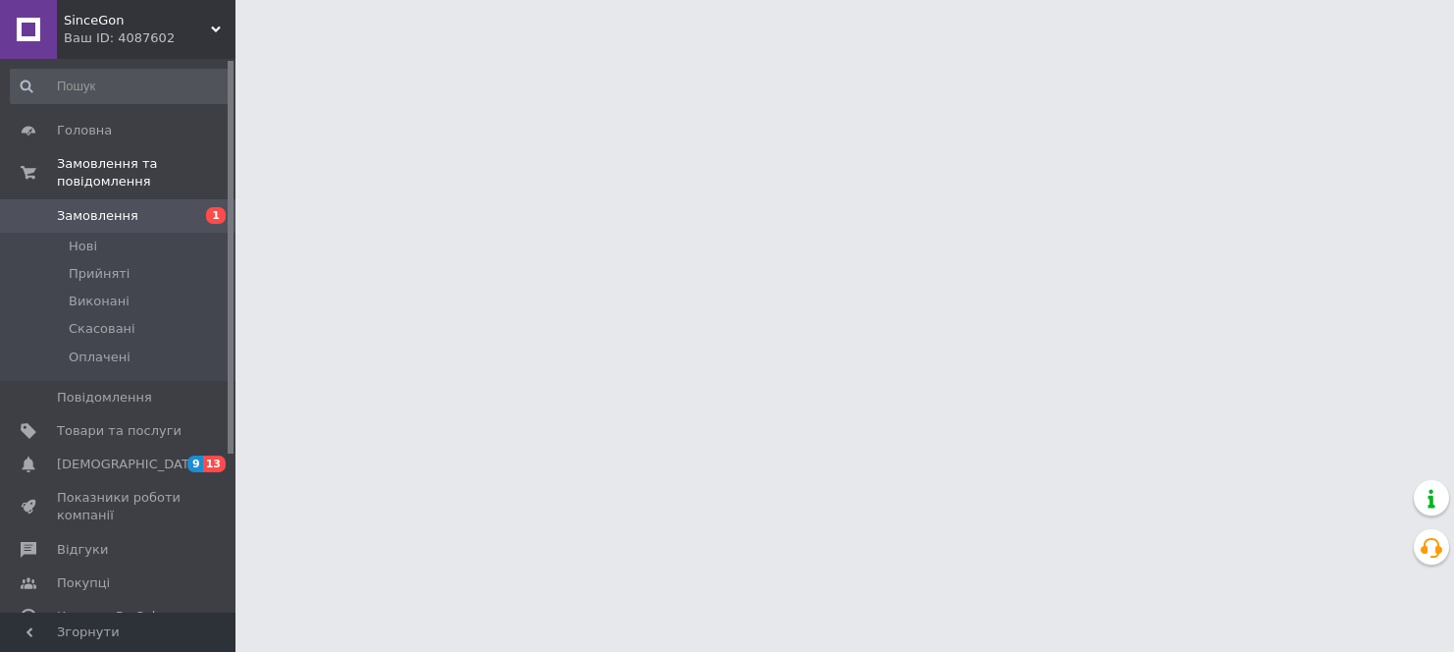 The image size is (1454, 652). Describe the element at coordinates (82, 550) in the screenshot. I see `span: Відгуки` at that location.